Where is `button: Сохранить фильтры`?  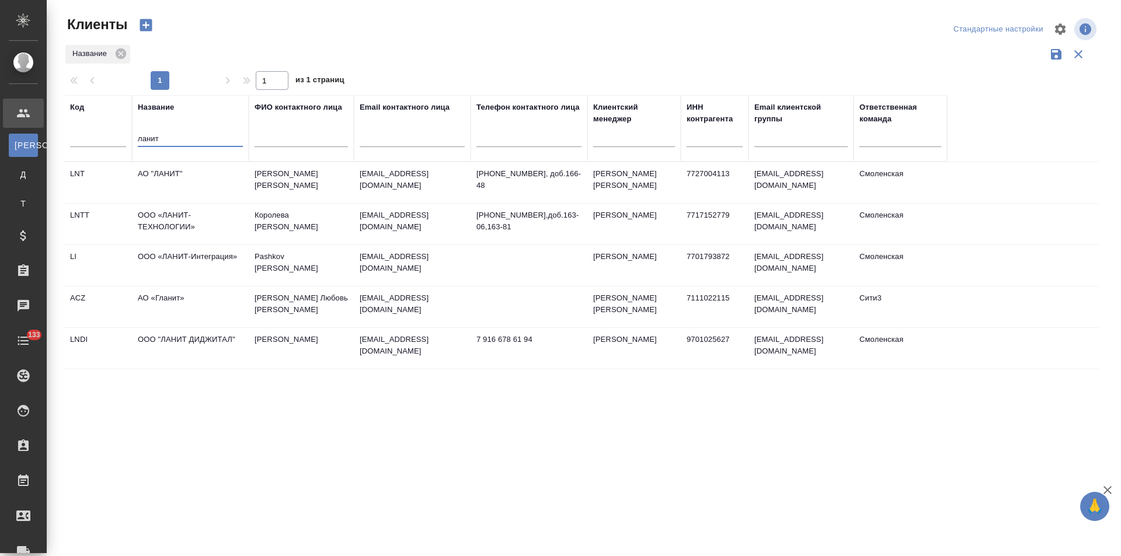 button: Сохранить фильтры is located at coordinates (1056, 54).